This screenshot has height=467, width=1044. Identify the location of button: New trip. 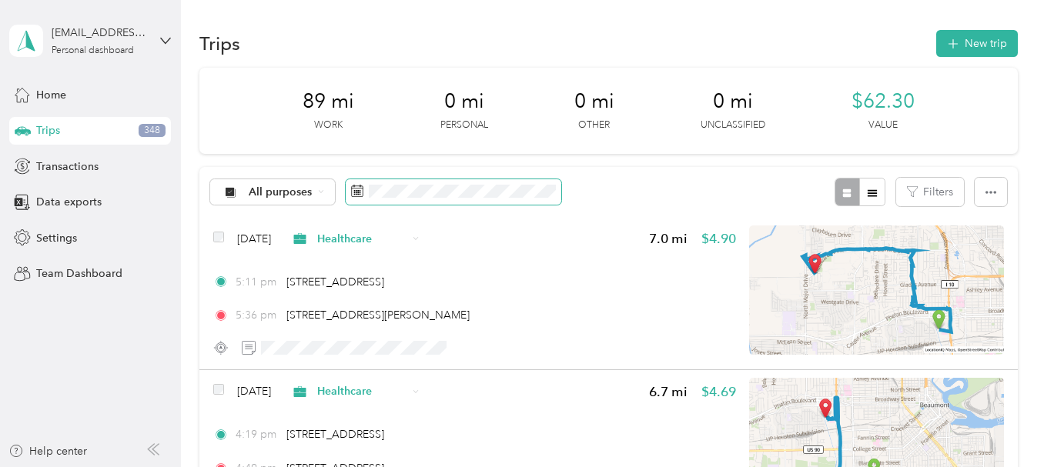
(977, 43).